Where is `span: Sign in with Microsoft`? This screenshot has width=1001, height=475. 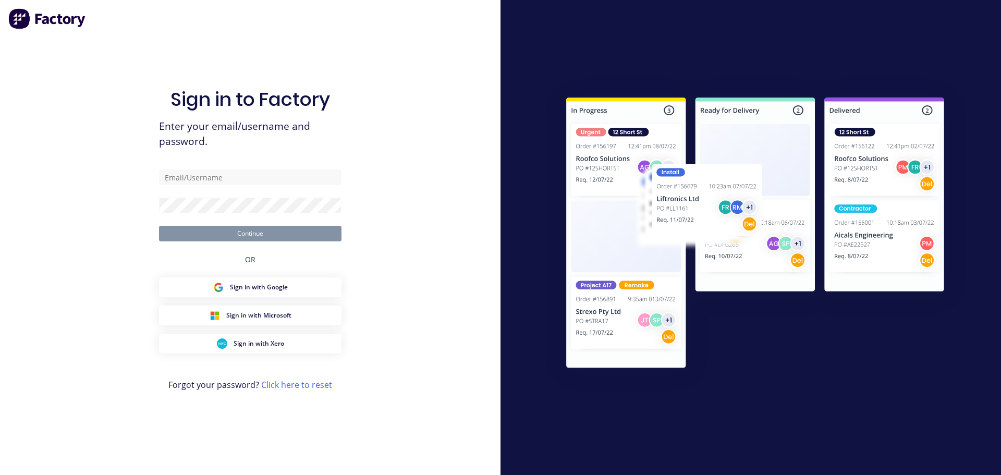 span: Sign in with Microsoft is located at coordinates (259, 315).